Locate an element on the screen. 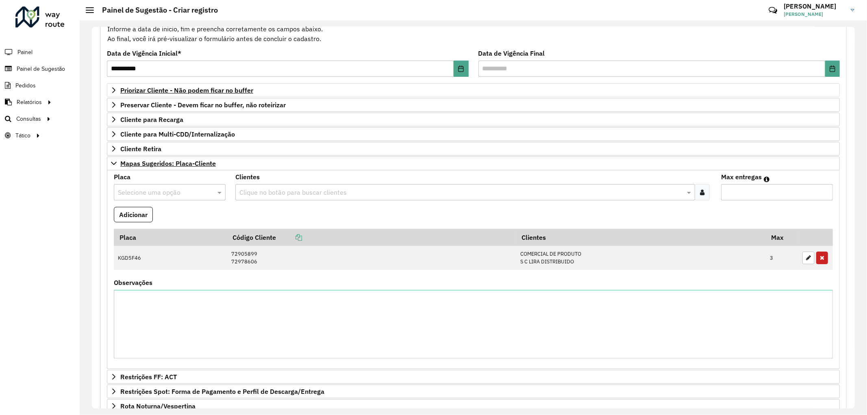  span: Cliente para Multi-CDD/Internalização is located at coordinates (178, 134).